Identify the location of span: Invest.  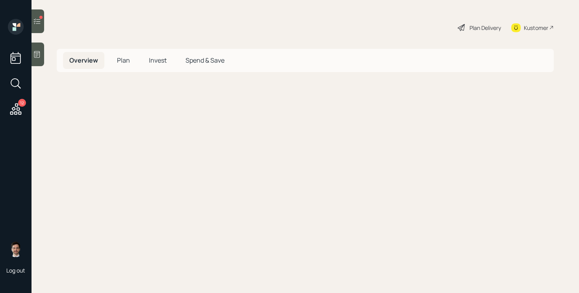
(157, 60).